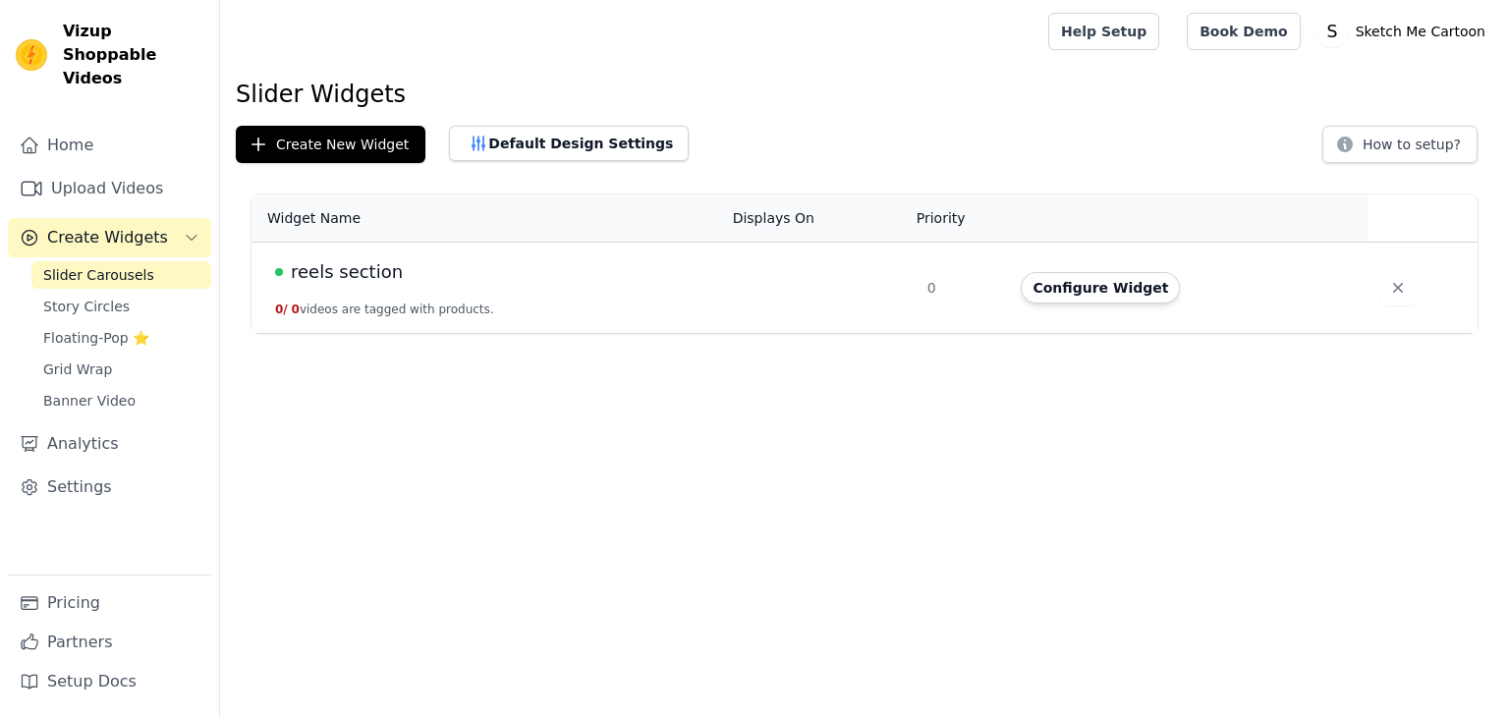 This screenshot has width=1509, height=717. Describe the element at coordinates (963, 288) in the screenshot. I see `td: 0` at that location.